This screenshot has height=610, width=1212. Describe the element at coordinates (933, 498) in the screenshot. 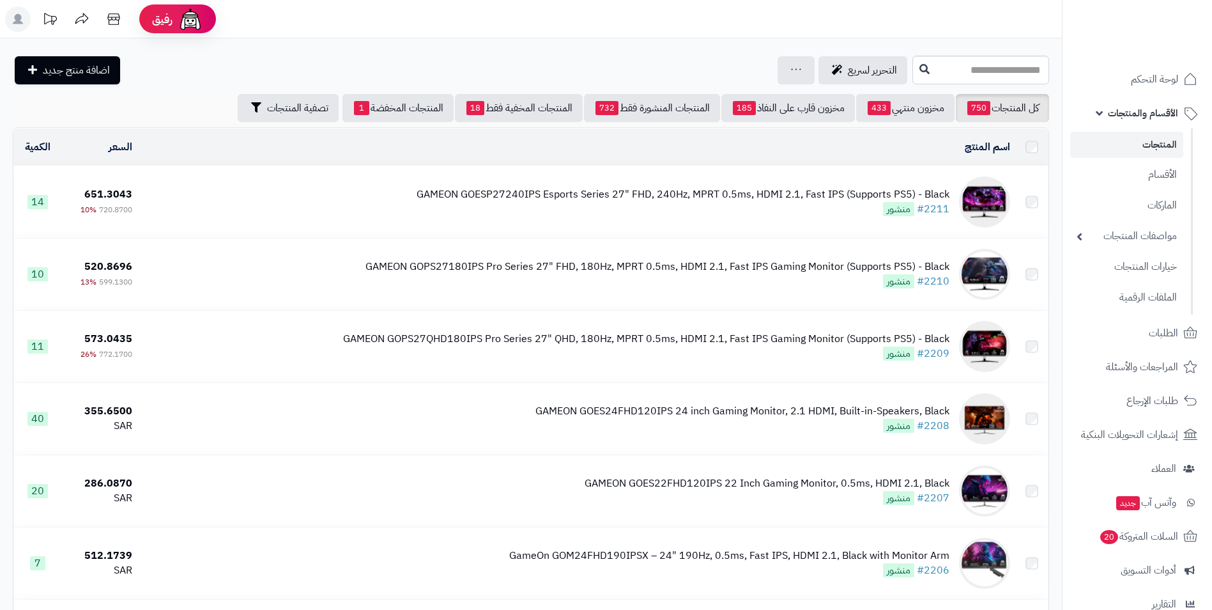

I see `a: #2207` at that location.